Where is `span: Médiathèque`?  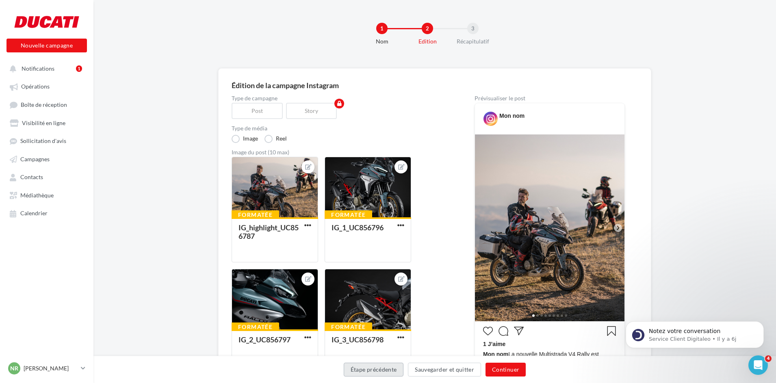
span: Médiathèque is located at coordinates (37, 195).